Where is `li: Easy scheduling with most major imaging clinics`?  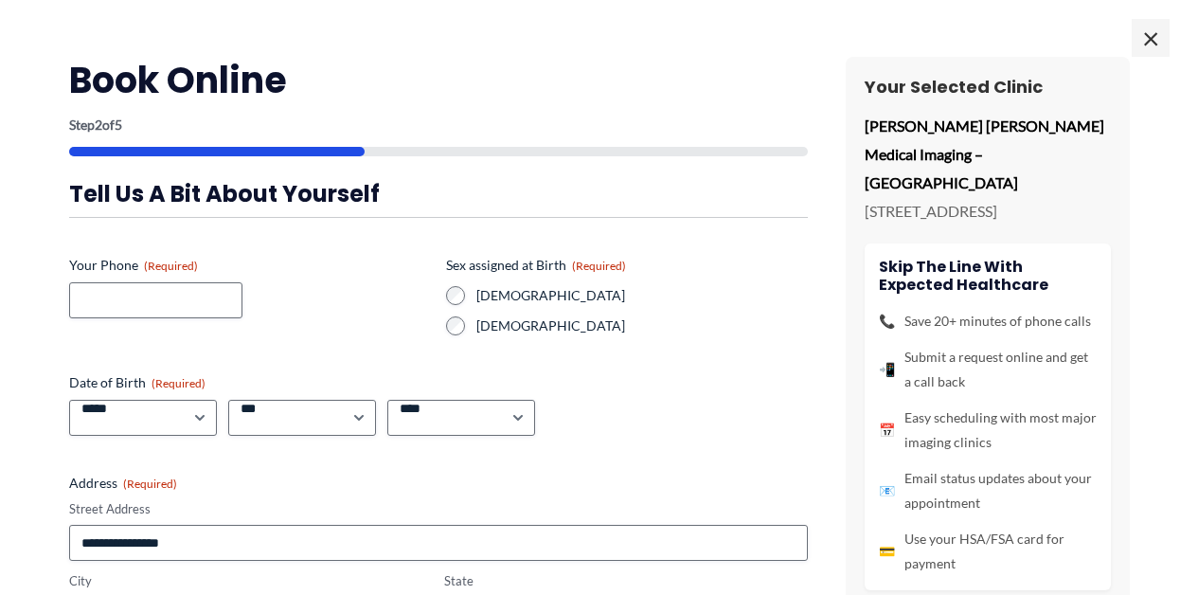
li: Easy scheduling with most major imaging clinics is located at coordinates (988, 430).